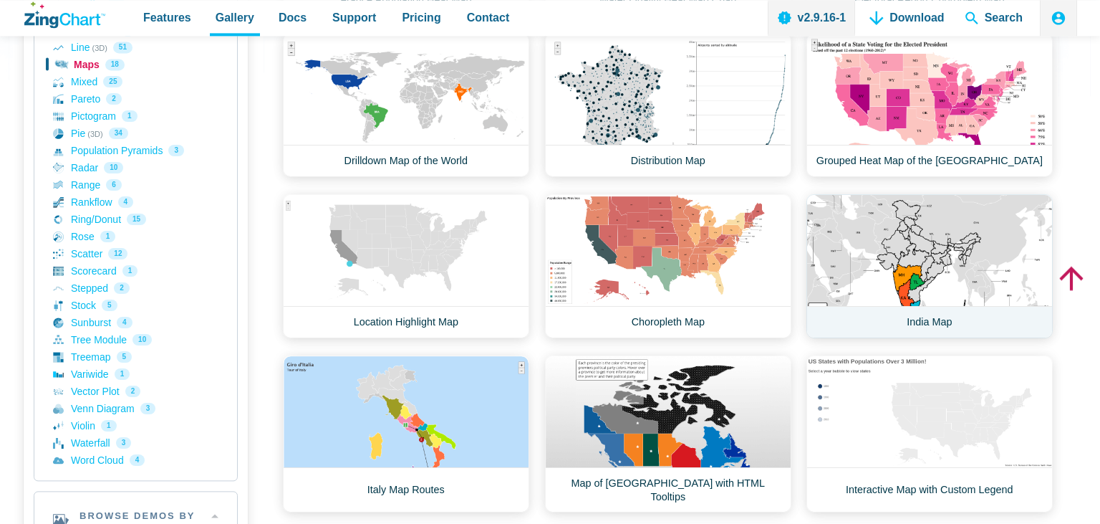 The height and width of the screenshot is (524, 1100). I want to click on a: Location Highlight Map, so click(406, 266).